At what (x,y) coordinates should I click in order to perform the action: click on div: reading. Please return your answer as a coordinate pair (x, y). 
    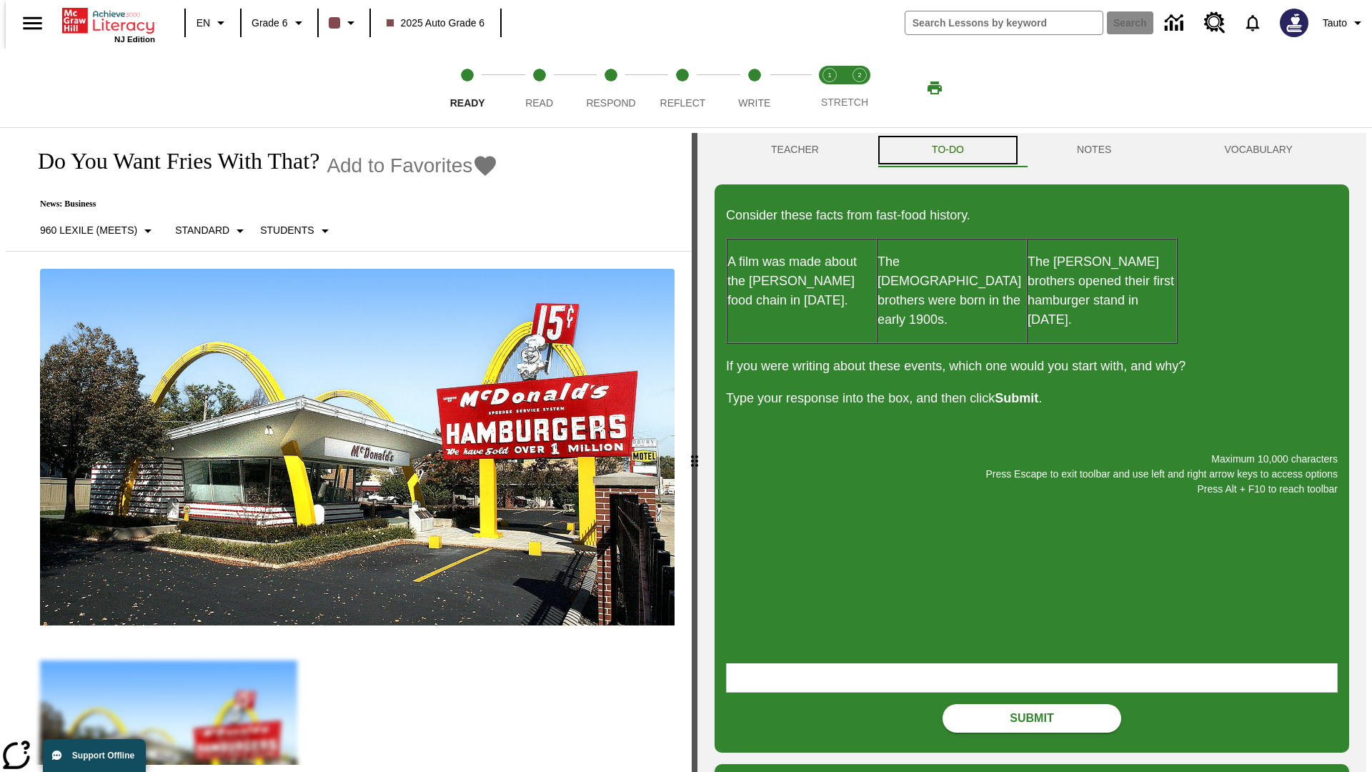
    Looking at the image, I should click on (349, 449).